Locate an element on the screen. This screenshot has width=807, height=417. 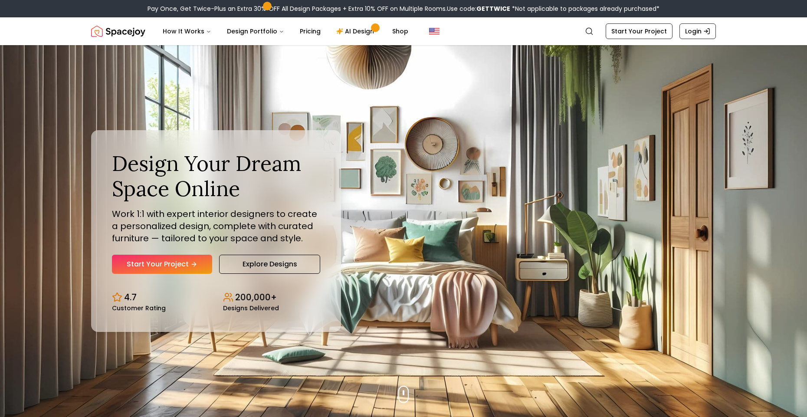
p: 4.7 is located at coordinates (130, 297).